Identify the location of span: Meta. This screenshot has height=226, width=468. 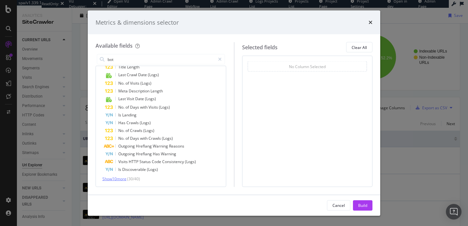
(123, 91).